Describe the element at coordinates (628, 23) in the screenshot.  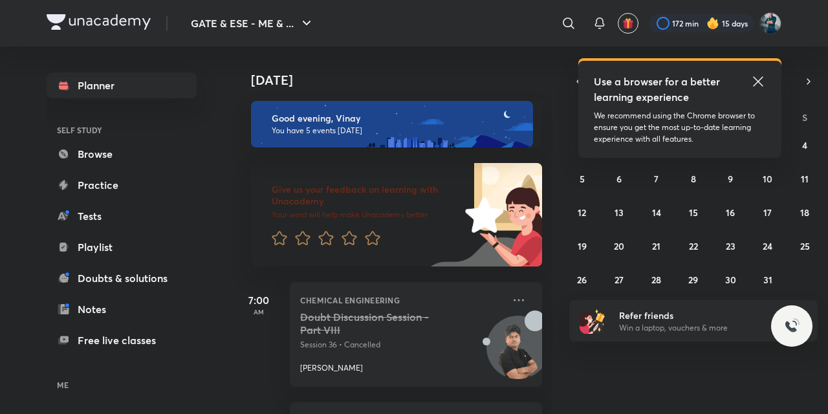
I see `img: avatar` at that location.